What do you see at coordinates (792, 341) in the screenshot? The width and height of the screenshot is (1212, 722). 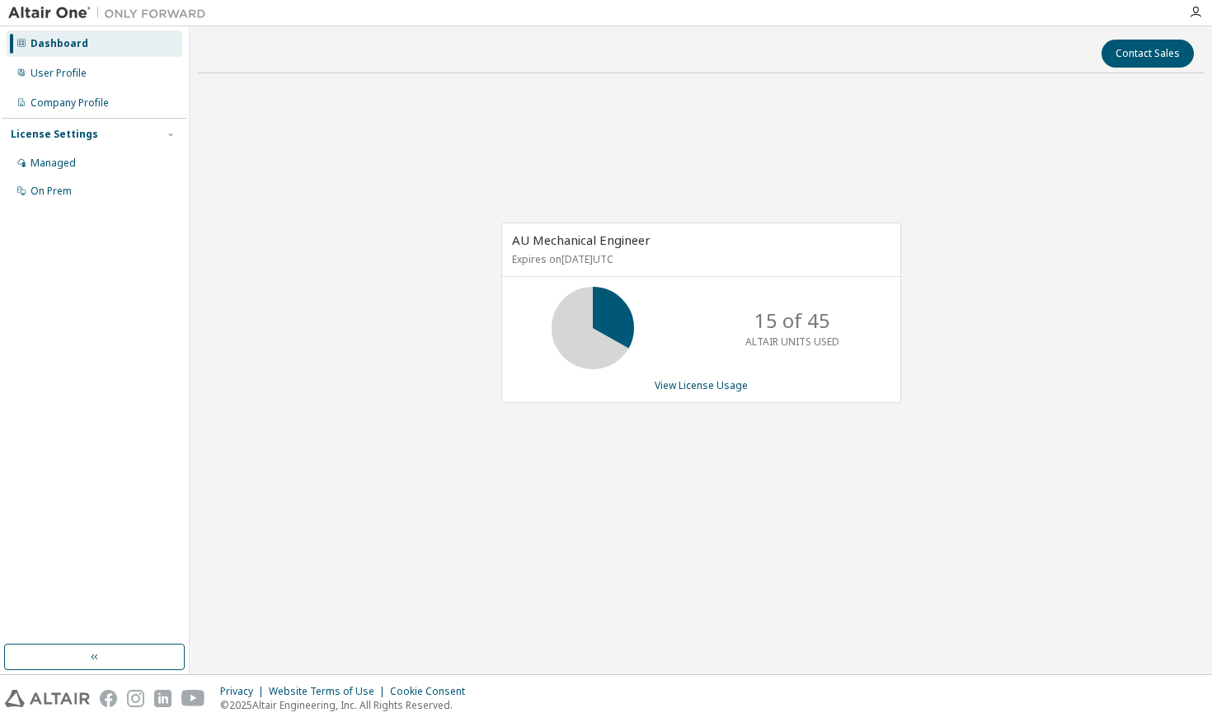 I see `p: ALTAIR UNITS USED` at bounding box center [792, 341].